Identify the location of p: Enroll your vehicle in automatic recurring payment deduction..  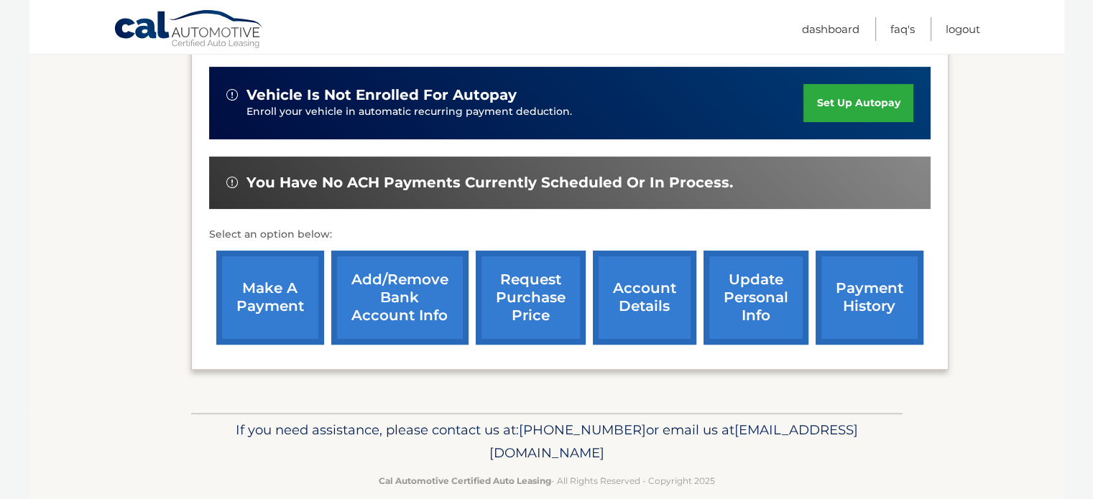
(525, 112).